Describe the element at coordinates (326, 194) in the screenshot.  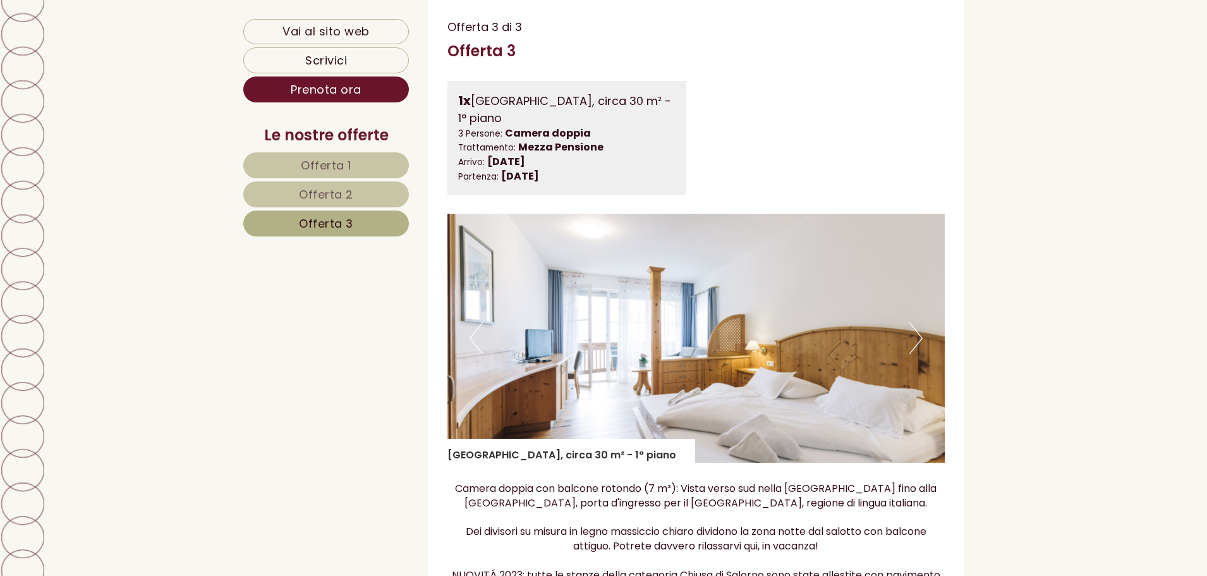
I see `span: Offerta 2` at that location.